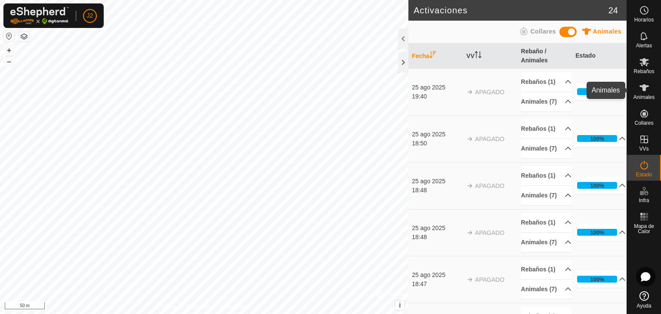  What do you see at coordinates (644, 306) in the screenshot?
I see `span: Ayuda` at bounding box center [644, 306].